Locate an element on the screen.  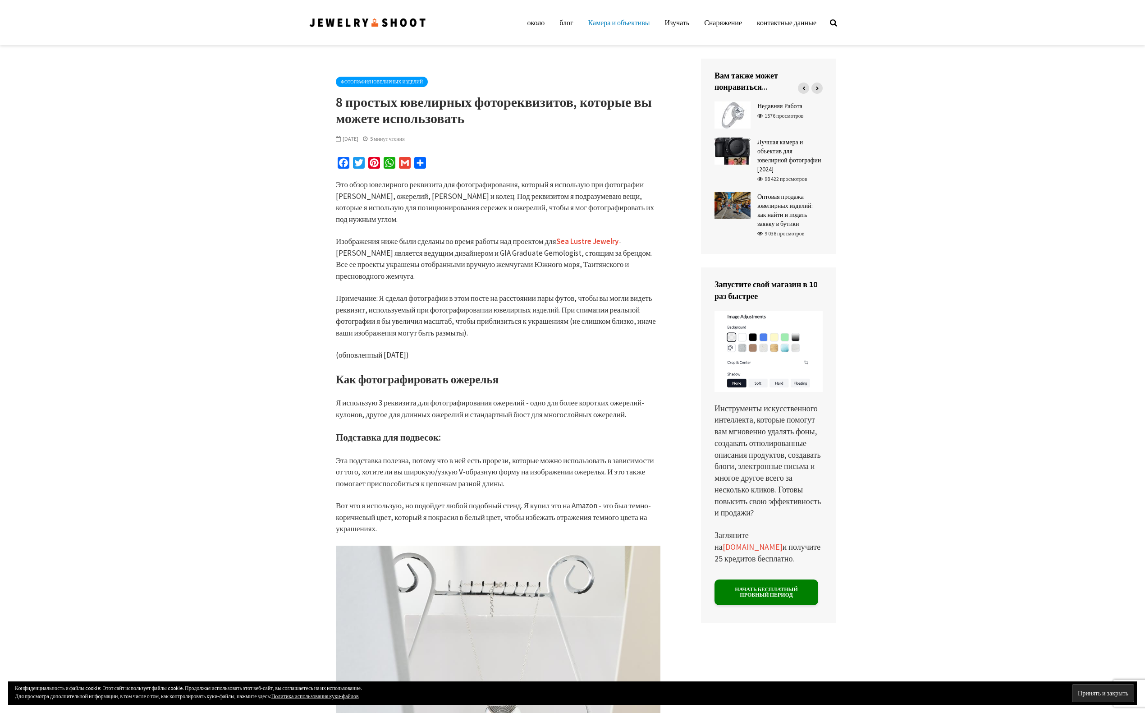
p: Загляните на и получите 25 кредитов бесплатно. is located at coordinates (769, 546).